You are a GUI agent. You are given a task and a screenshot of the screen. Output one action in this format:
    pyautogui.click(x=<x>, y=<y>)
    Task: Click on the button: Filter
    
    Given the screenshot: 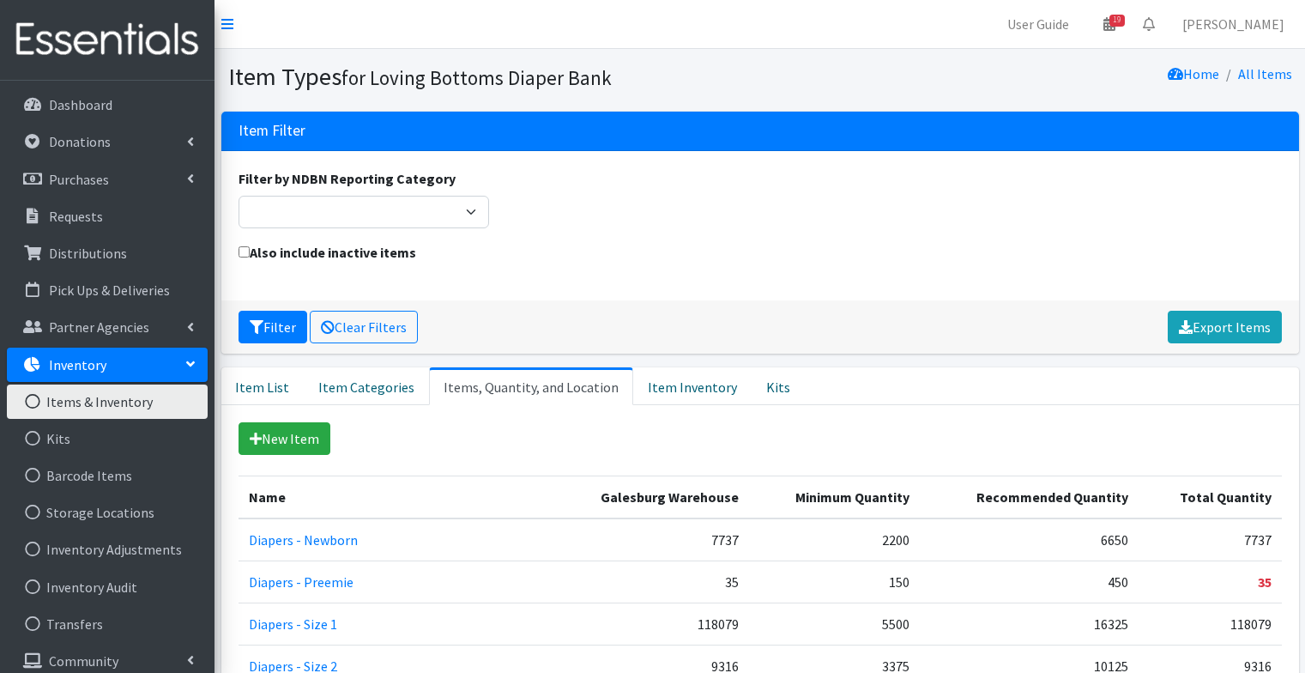 What is the action you would take?
    pyautogui.click(x=273, y=327)
    